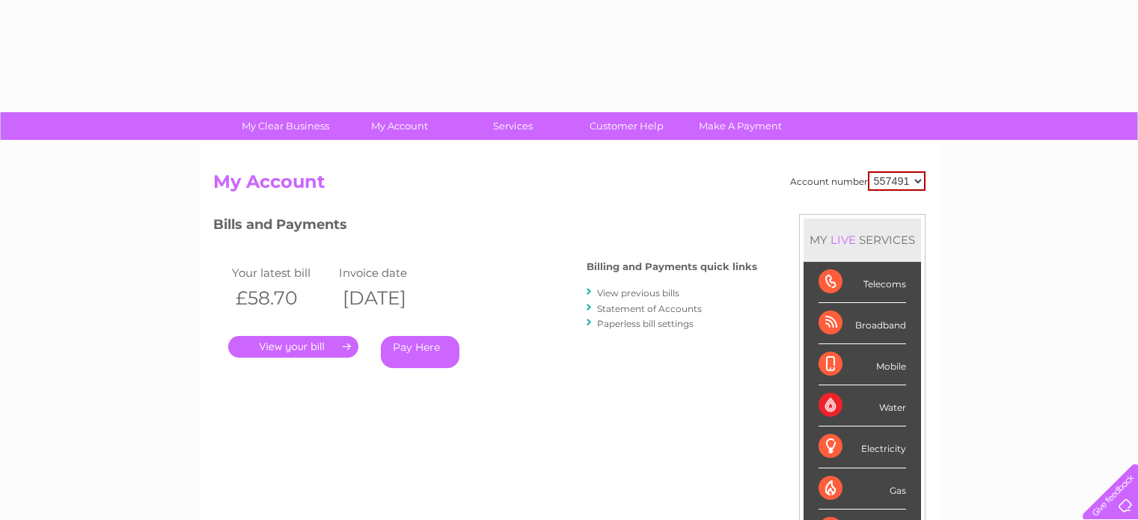  I want to click on th: £58.70, so click(282, 298).